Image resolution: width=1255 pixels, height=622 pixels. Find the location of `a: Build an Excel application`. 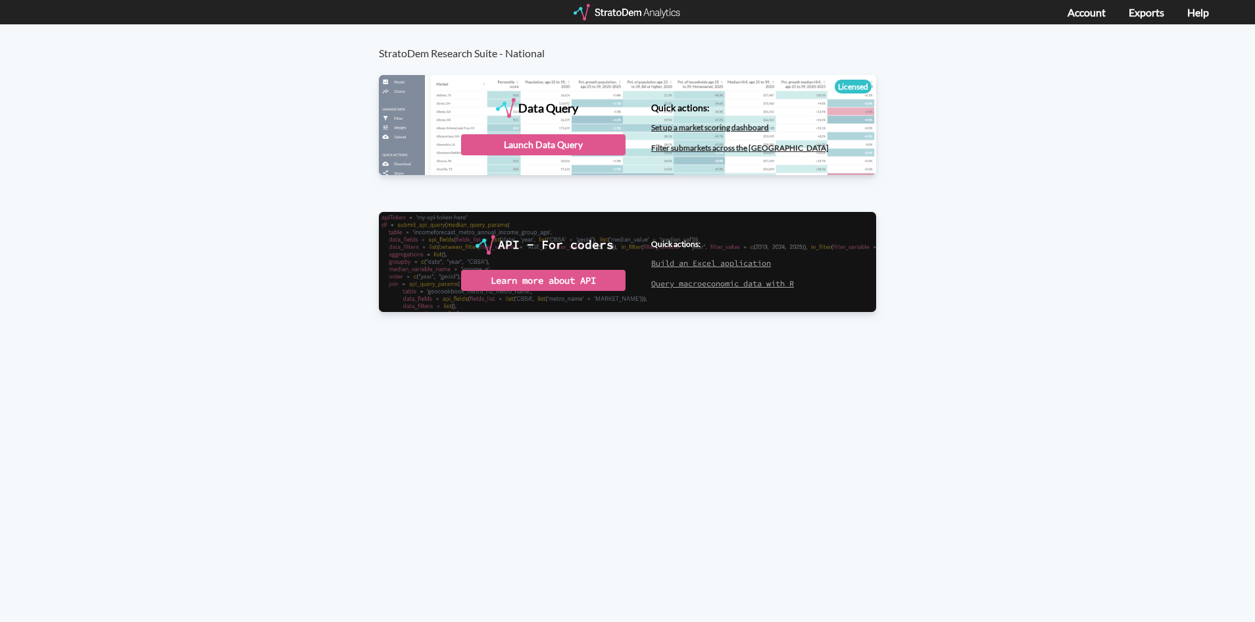

a: Build an Excel application is located at coordinates (711, 262).